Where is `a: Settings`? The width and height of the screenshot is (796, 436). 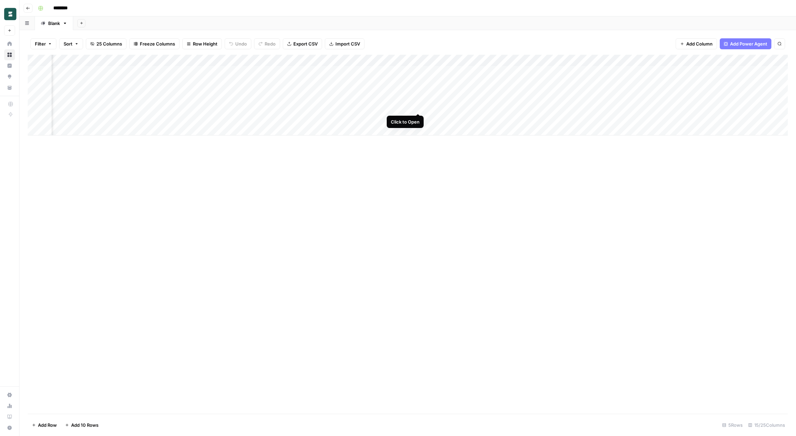
a: Settings is located at coordinates (10, 395).